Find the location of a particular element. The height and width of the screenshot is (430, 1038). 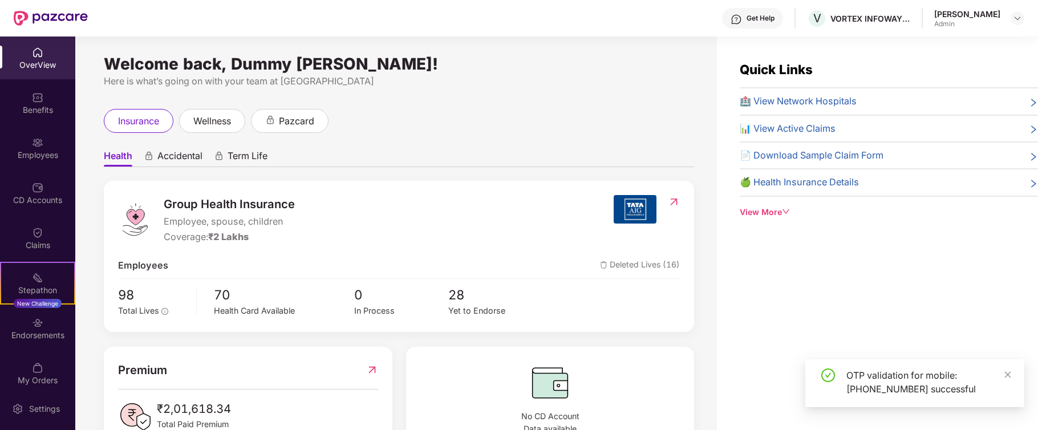

span: Term Life is located at coordinates (247, 158).